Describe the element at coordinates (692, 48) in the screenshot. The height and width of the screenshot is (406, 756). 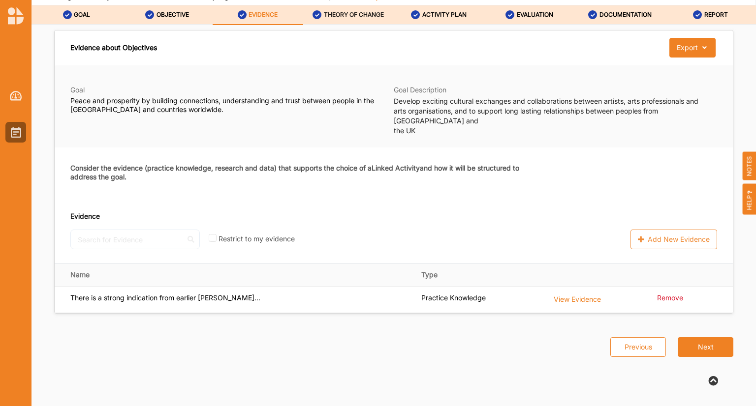
I see `button: Export` at that location.